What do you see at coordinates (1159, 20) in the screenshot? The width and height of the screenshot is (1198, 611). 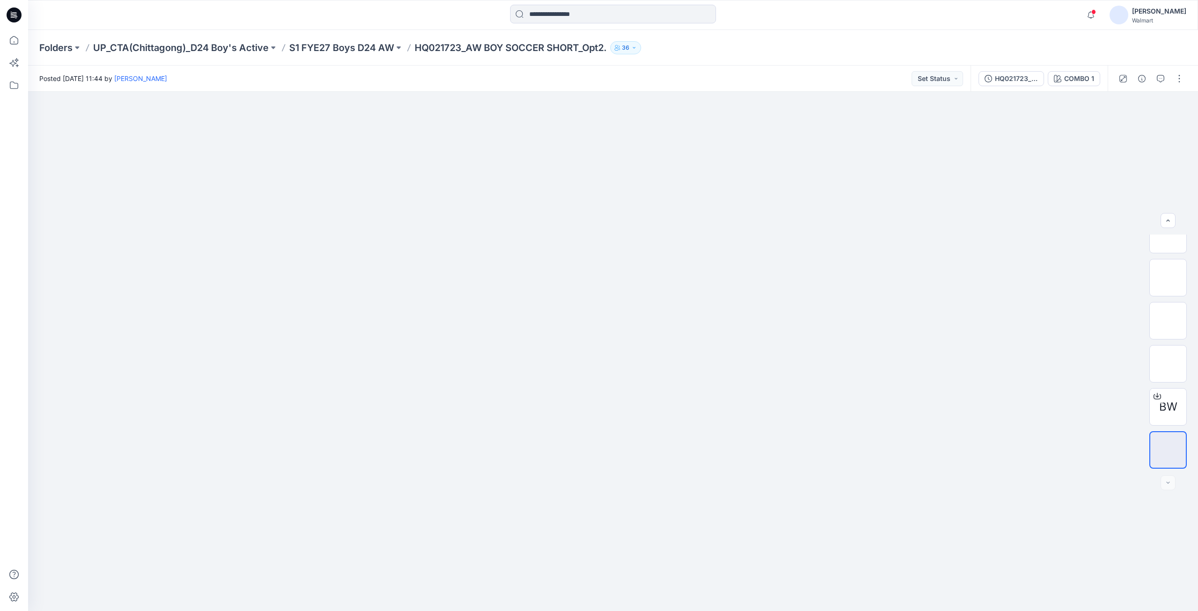 I see `div: Walmart` at bounding box center [1159, 20].